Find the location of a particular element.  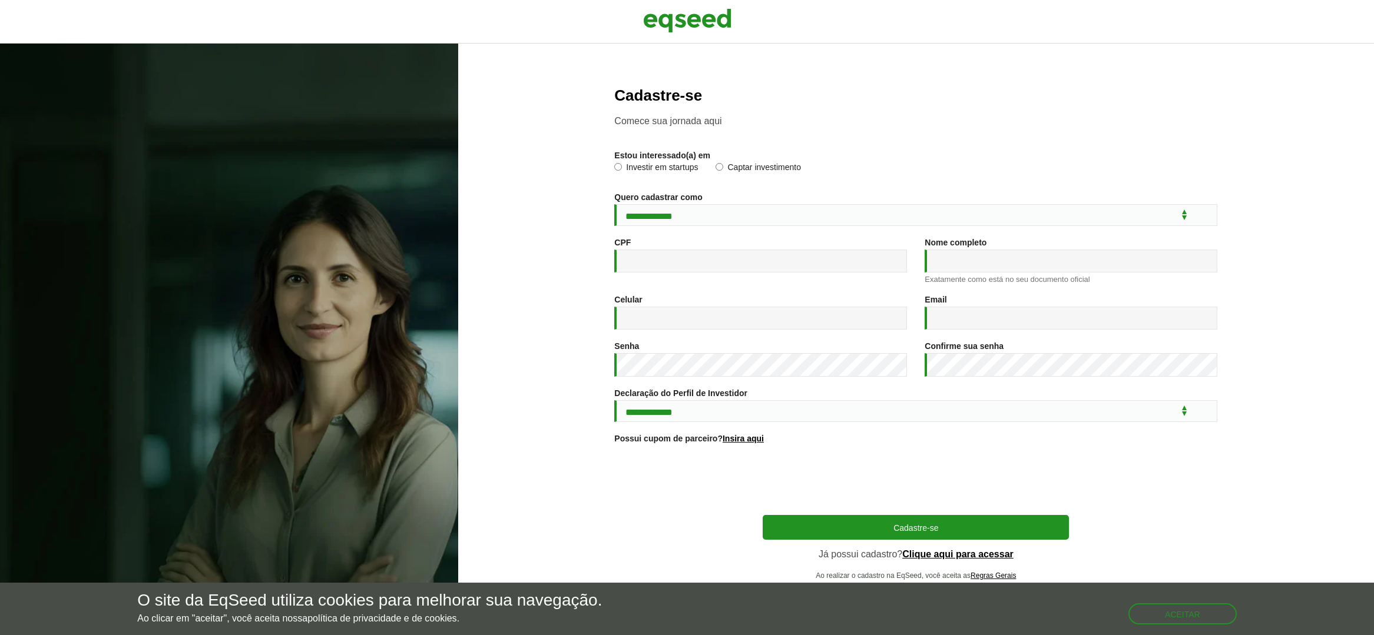

a: Regras Gerais is located at coordinates (993, 576).